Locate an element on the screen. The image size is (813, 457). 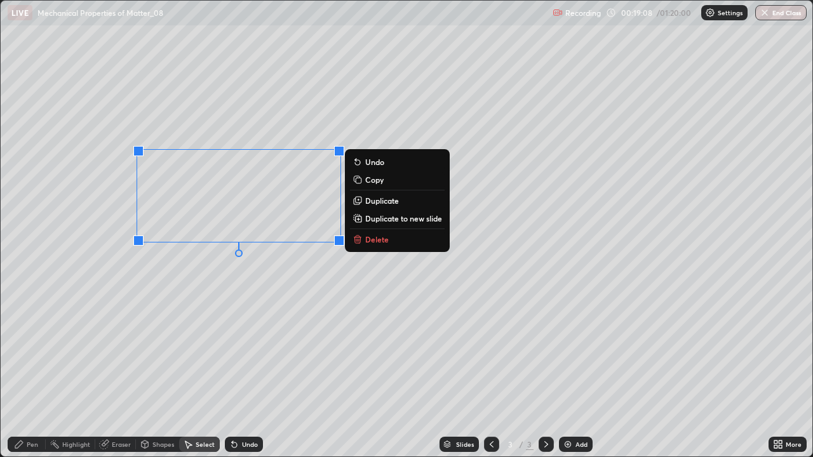
p: Mechanical Properties of Matter_08 is located at coordinates (100, 13).